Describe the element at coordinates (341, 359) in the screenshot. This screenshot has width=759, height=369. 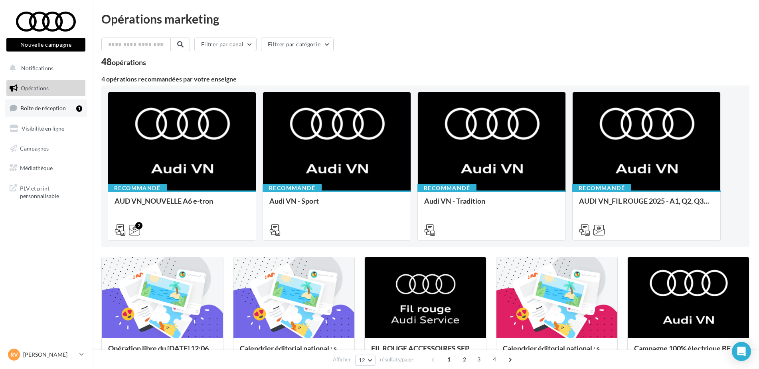
I see `span: Afficher` at that location.